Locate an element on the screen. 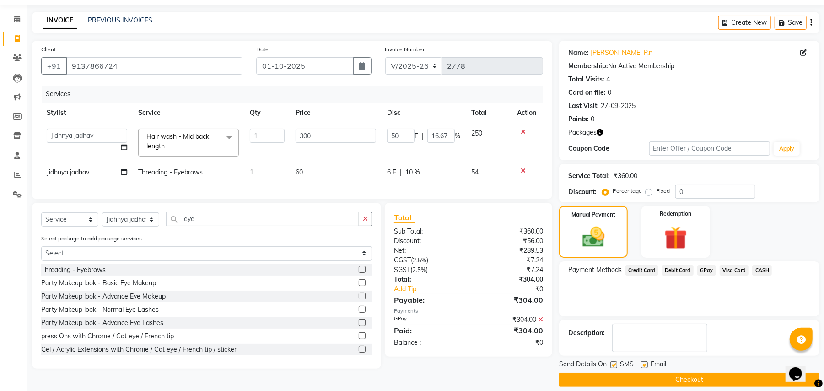 Image resolution: width=824 pixels, height=391 pixels. span: Payment Methods is located at coordinates (595, 269).